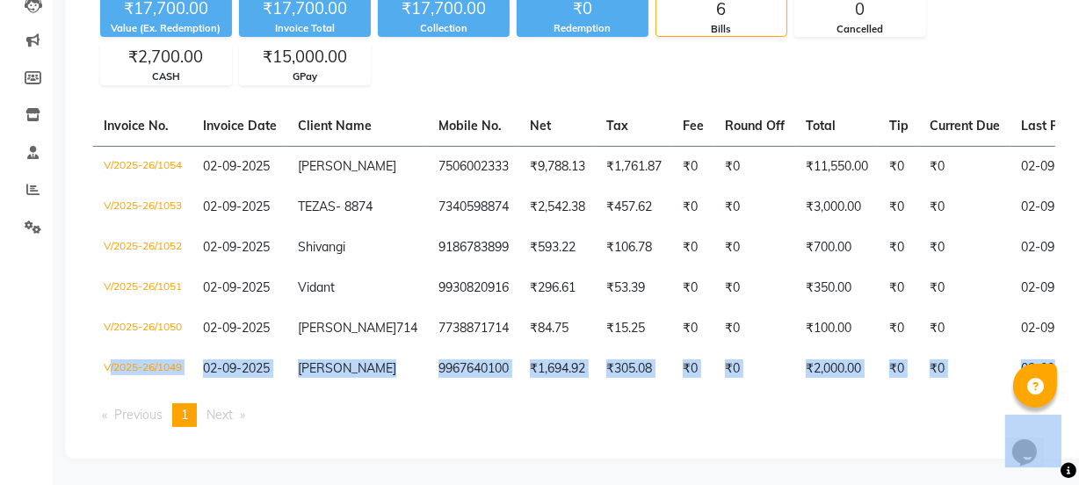  Describe the element at coordinates (142, 166) in the screenshot. I see `td: V/2025-26/1054` at that location.